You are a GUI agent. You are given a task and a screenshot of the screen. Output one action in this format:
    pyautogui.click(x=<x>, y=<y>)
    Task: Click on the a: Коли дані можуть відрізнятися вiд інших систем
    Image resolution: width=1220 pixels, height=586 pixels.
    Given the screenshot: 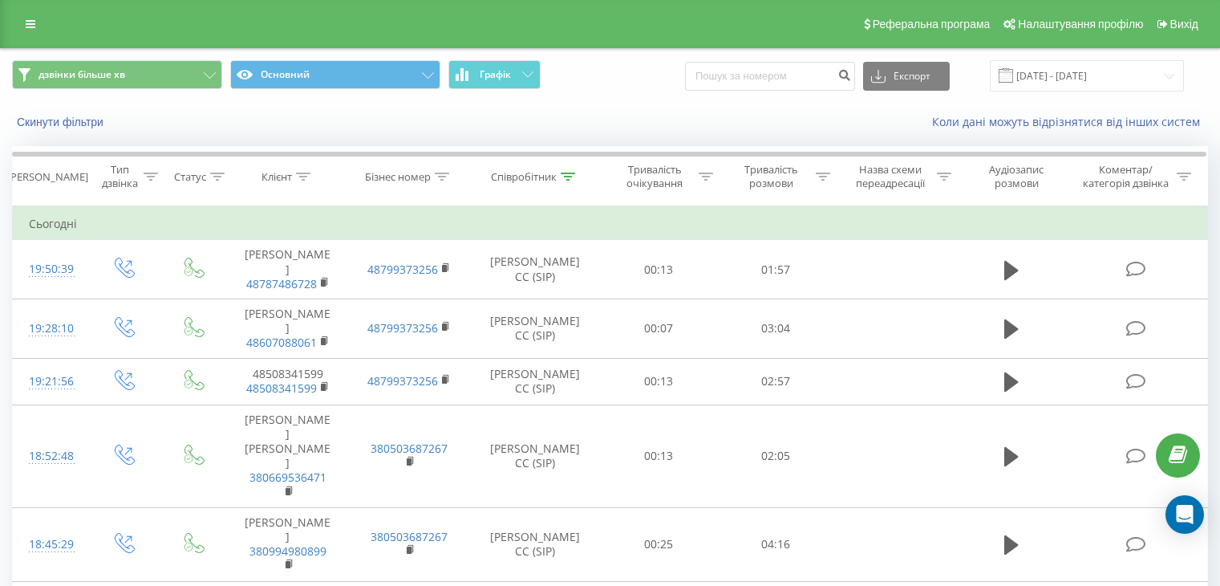 What is the action you would take?
    pyautogui.click(x=1070, y=121)
    